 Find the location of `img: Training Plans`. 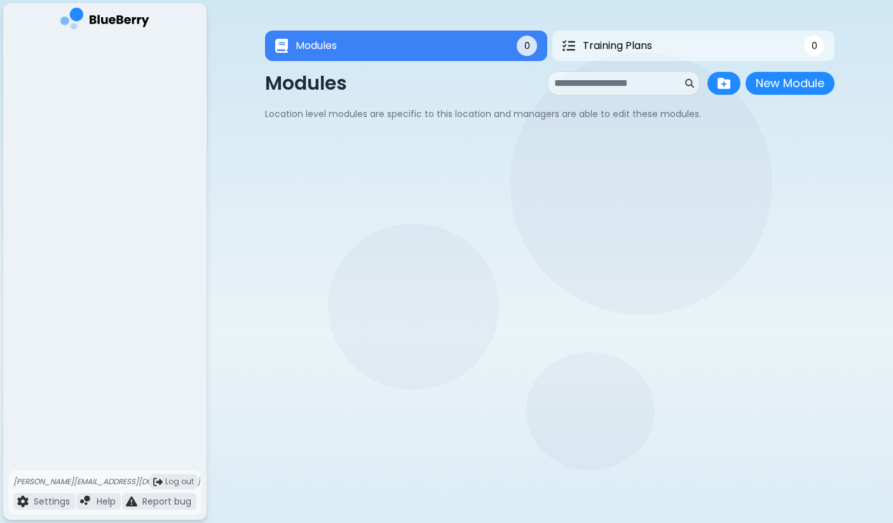

img: Training Plans is located at coordinates (569, 46).